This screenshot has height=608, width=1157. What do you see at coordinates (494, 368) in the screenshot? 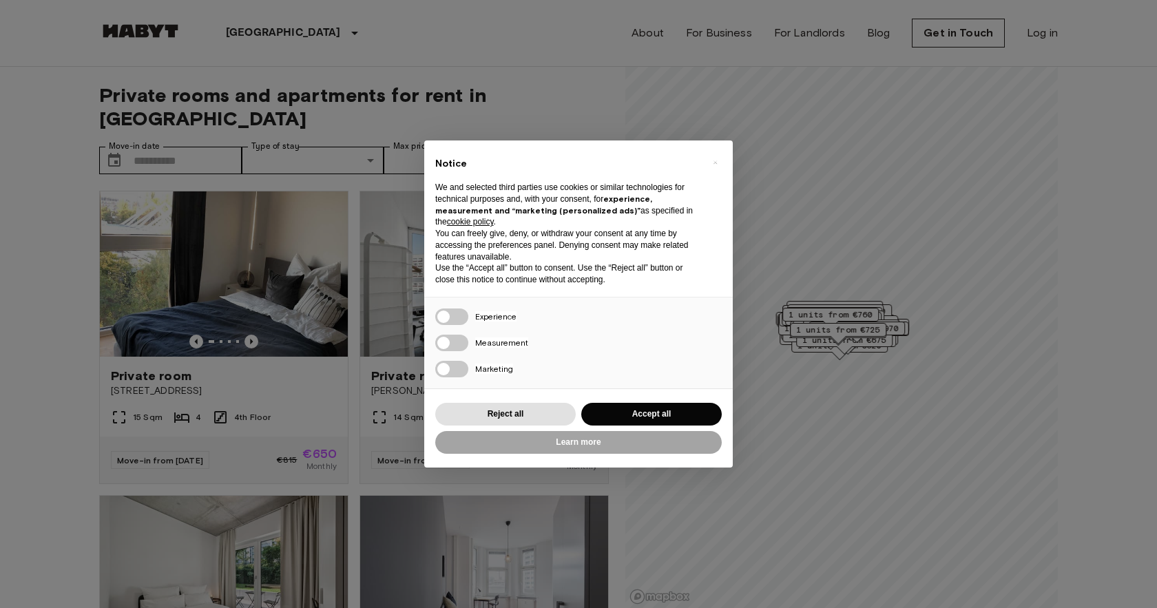
I see `span: Marketing` at bounding box center [494, 368].